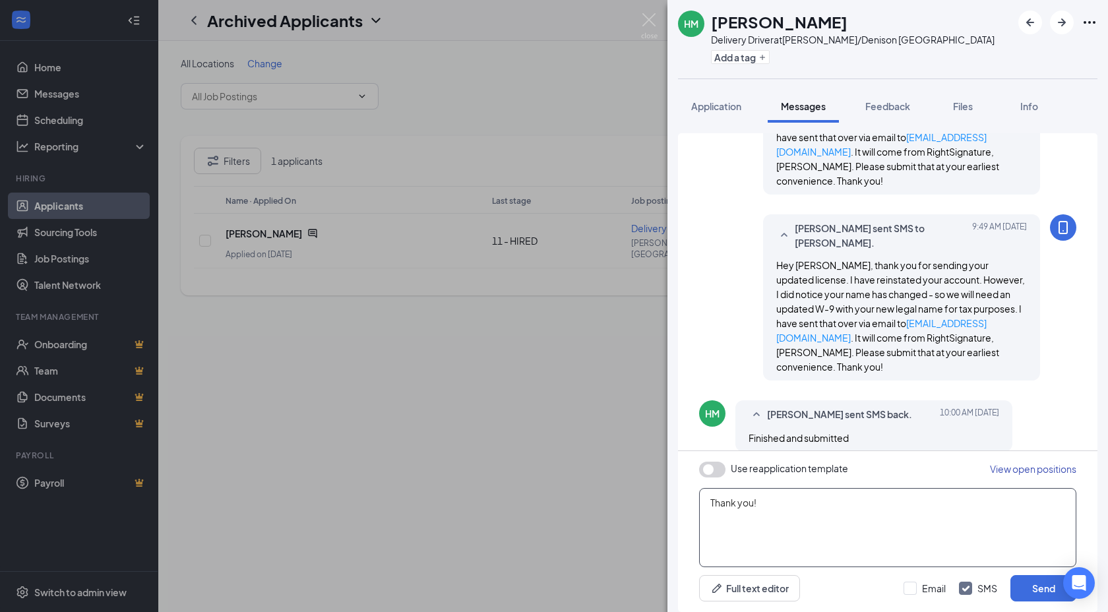  I want to click on svg: Pen, so click(717, 588).